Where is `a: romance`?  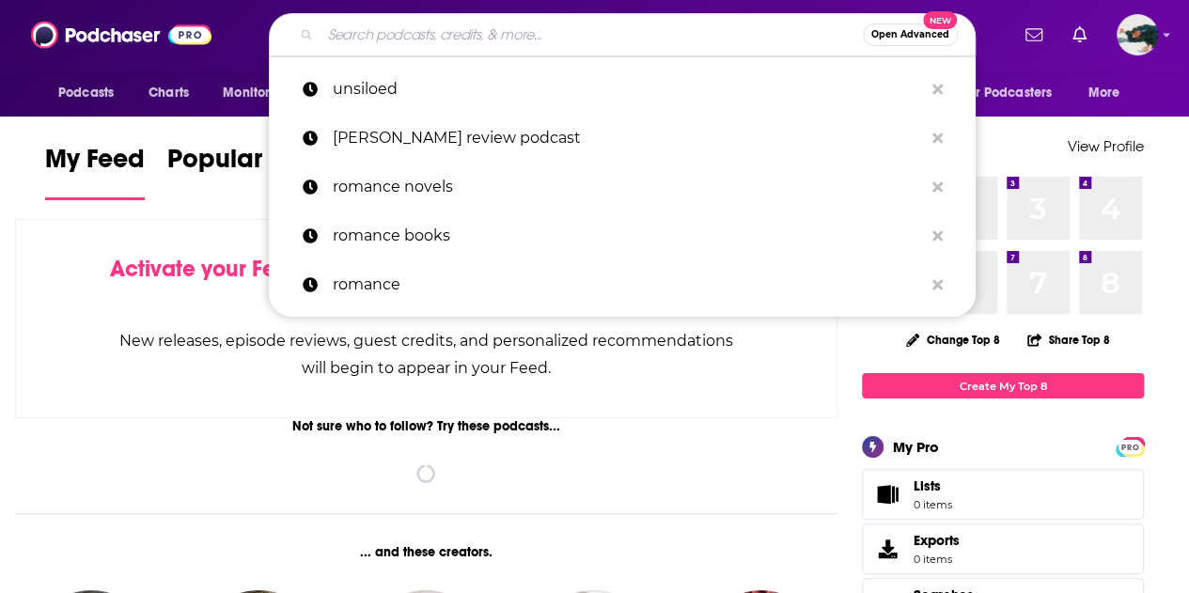
a: romance is located at coordinates (622, 285).